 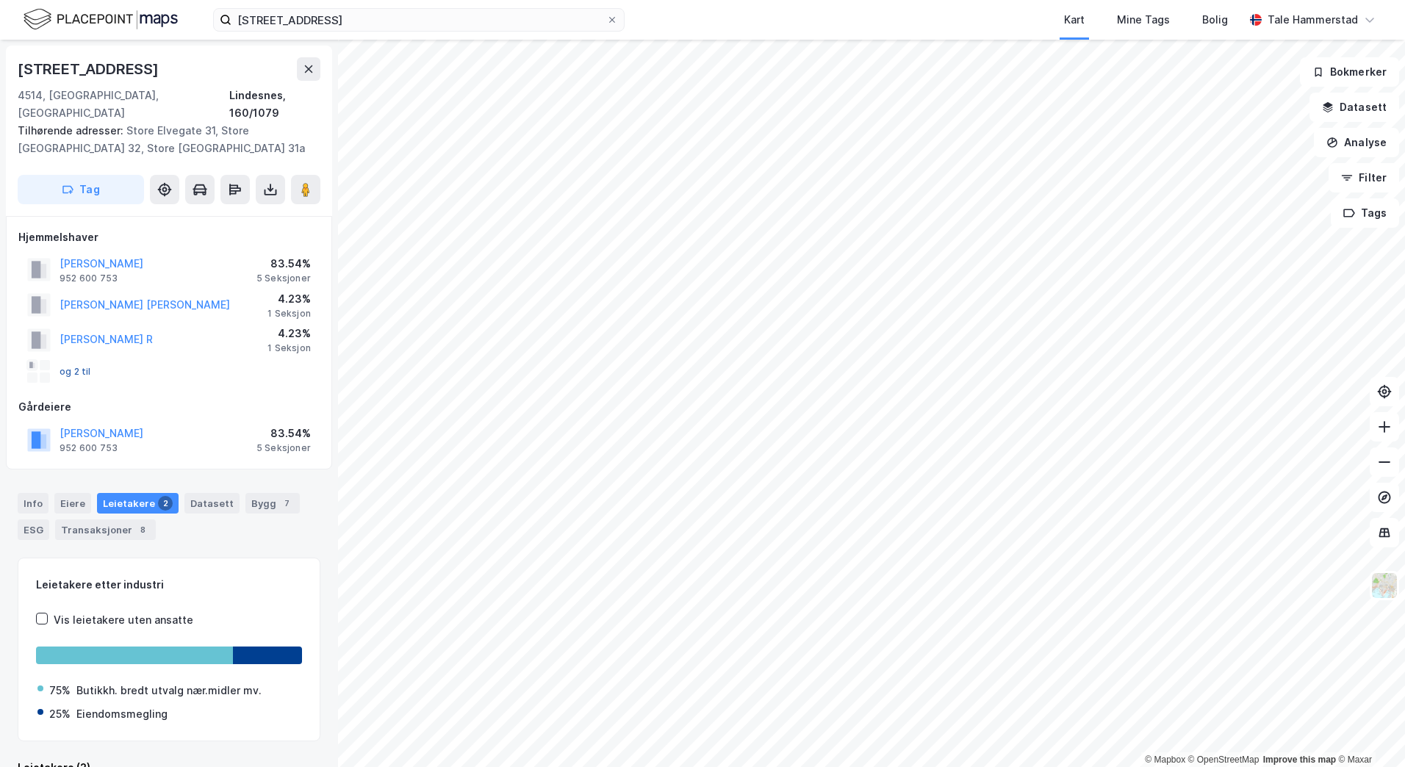 What do you see at coordinates (1349, 72) in the screenshot?
I see `button: Bokmerker` at bounding box center [1349, 72].